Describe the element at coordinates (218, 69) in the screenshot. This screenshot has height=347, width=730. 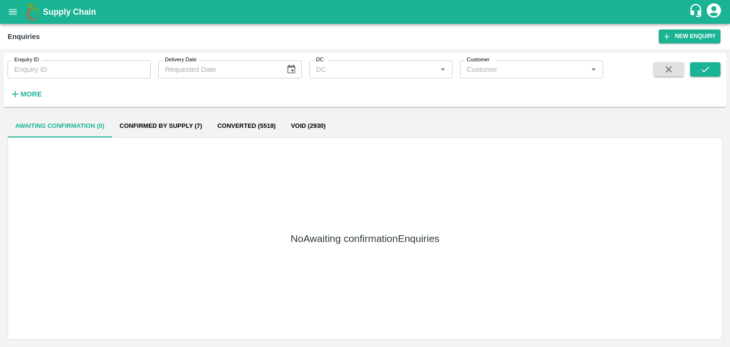
I see `input: Requested Date` at that location.